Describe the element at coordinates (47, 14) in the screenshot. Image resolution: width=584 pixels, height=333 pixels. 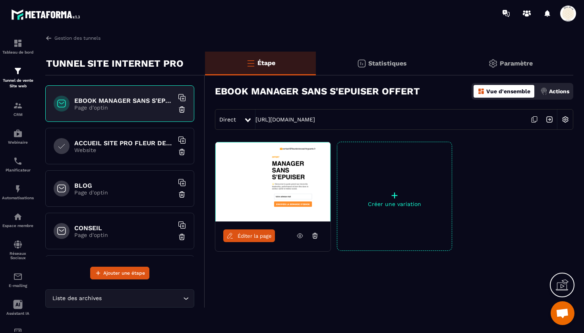
I see `img: logo` at that location.